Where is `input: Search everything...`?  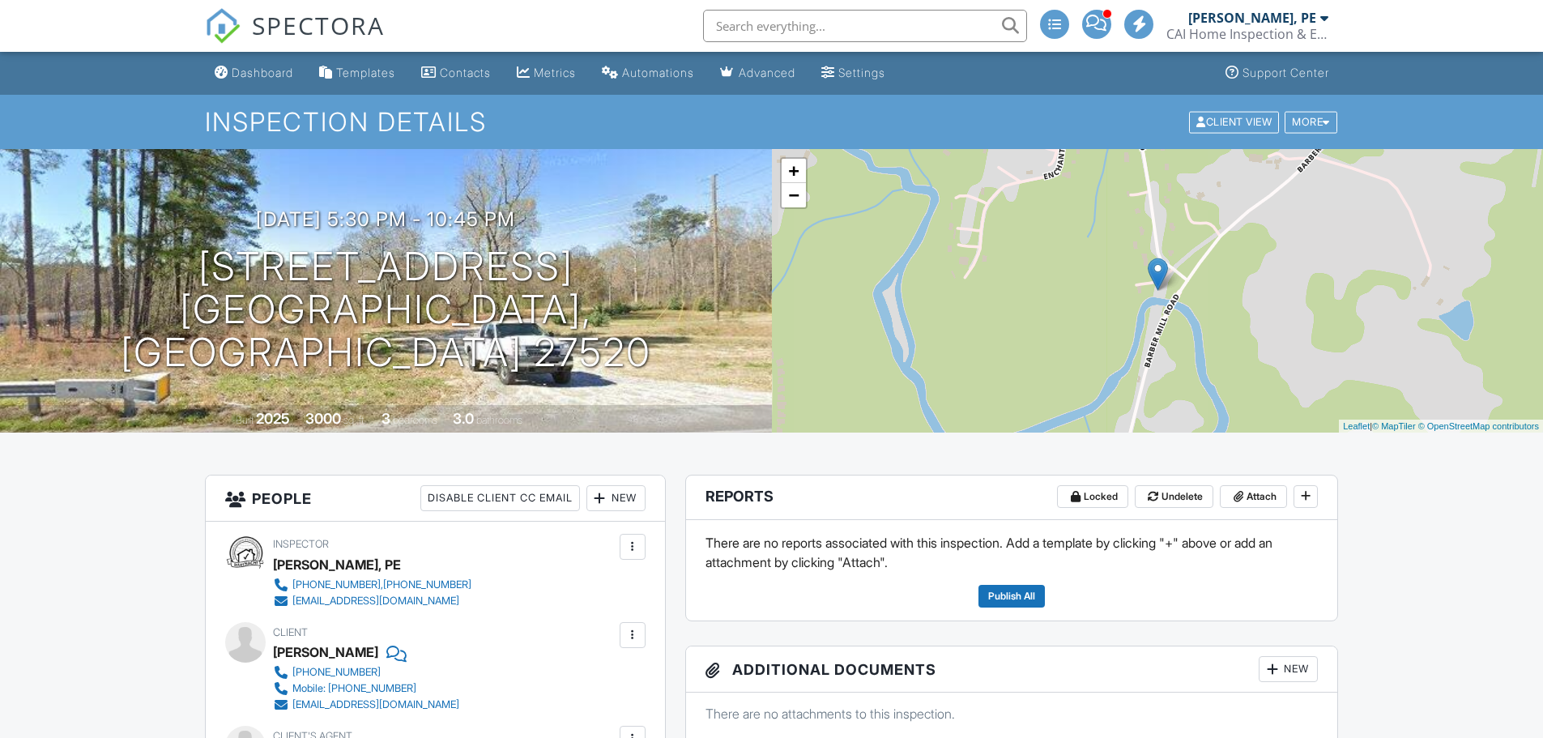
input: Search everything... is located at coordinates (865, 26).